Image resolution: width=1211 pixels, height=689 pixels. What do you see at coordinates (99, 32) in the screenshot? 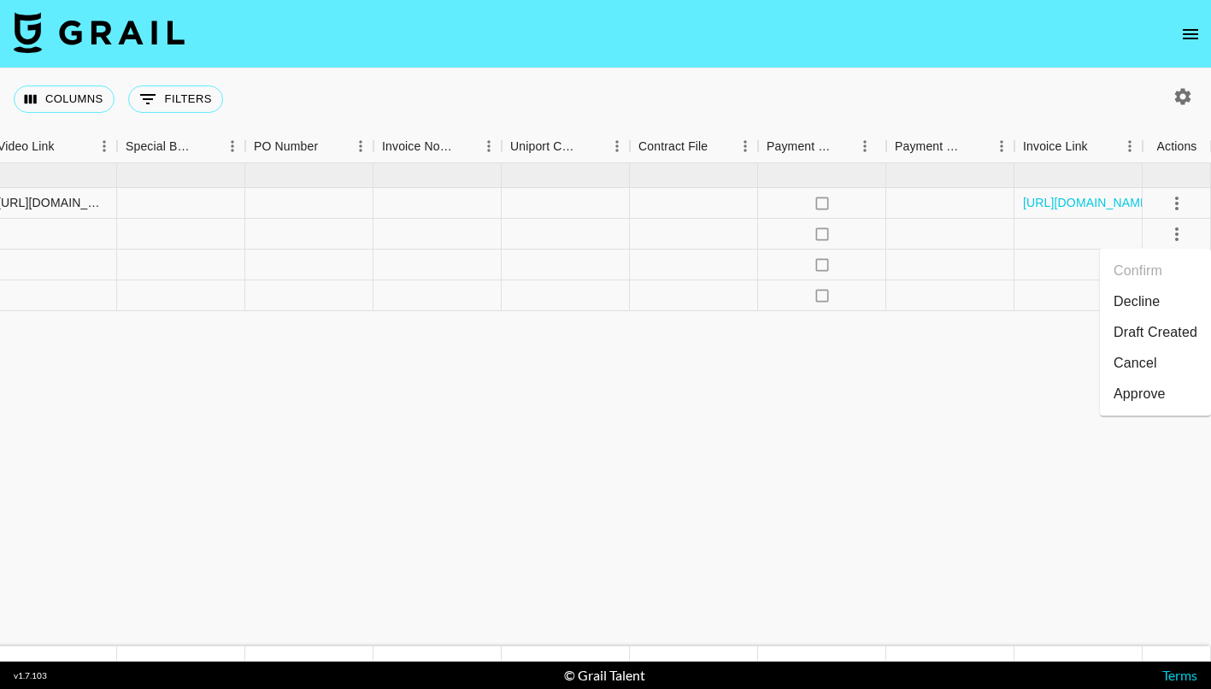
I see `img: Grail Talent` at bounding box center [99, 32].